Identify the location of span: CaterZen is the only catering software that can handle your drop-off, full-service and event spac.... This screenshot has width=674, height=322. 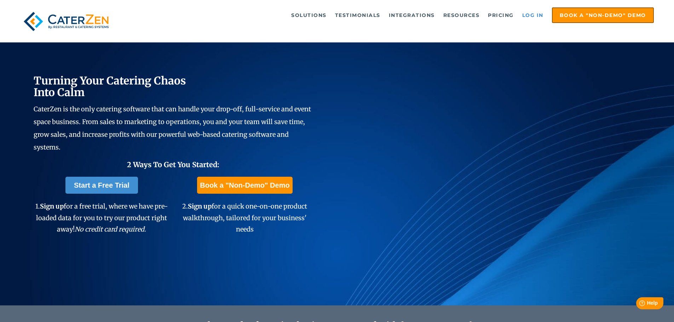
(172, 128).